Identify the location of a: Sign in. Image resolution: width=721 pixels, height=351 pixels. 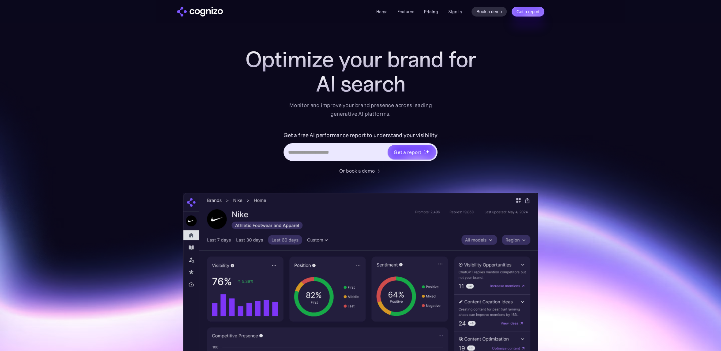
(455, 12).